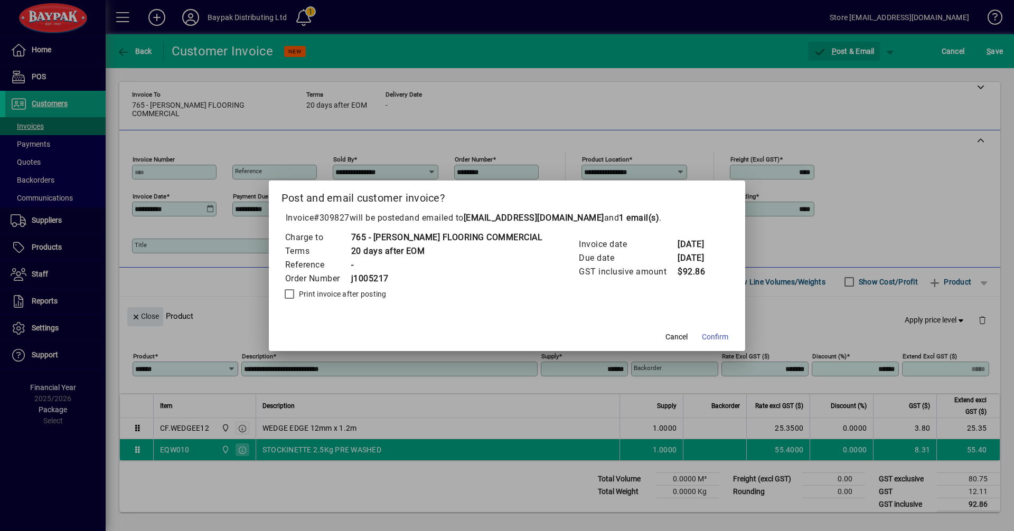  I want to click on b: 1 email(s), so click(639, 218).